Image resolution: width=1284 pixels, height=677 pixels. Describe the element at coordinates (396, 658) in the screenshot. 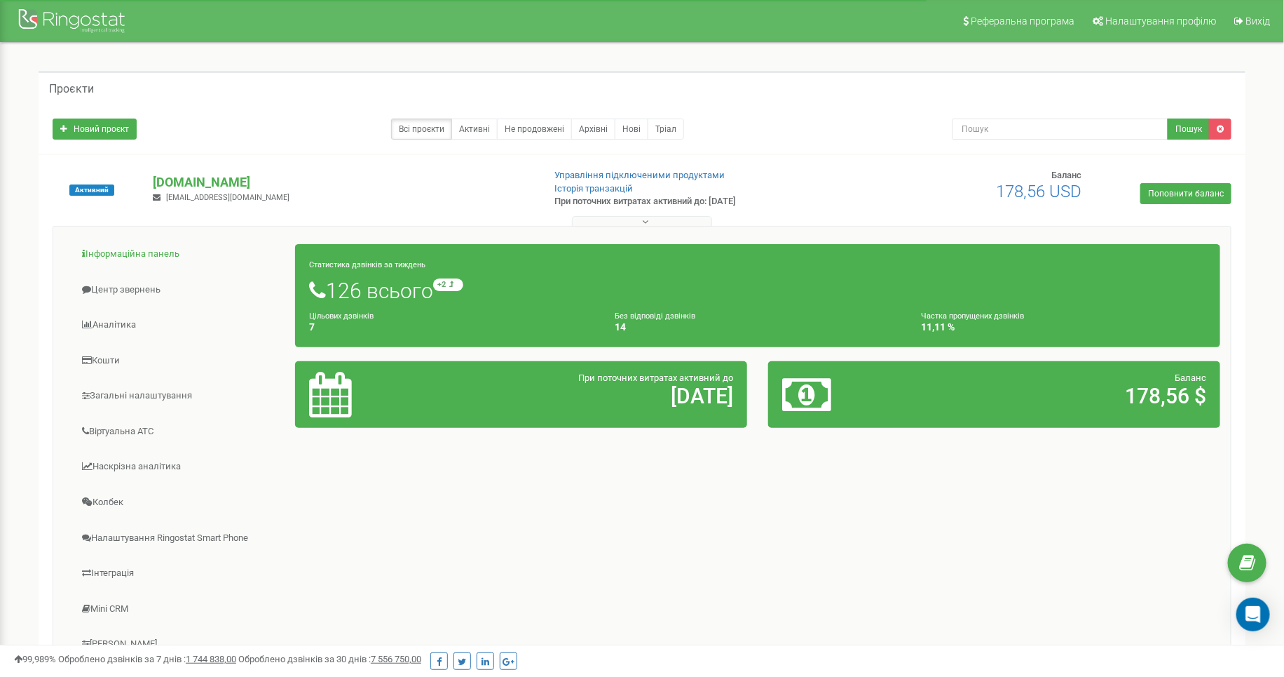

I see `u: 7 556 750,00` at that location.